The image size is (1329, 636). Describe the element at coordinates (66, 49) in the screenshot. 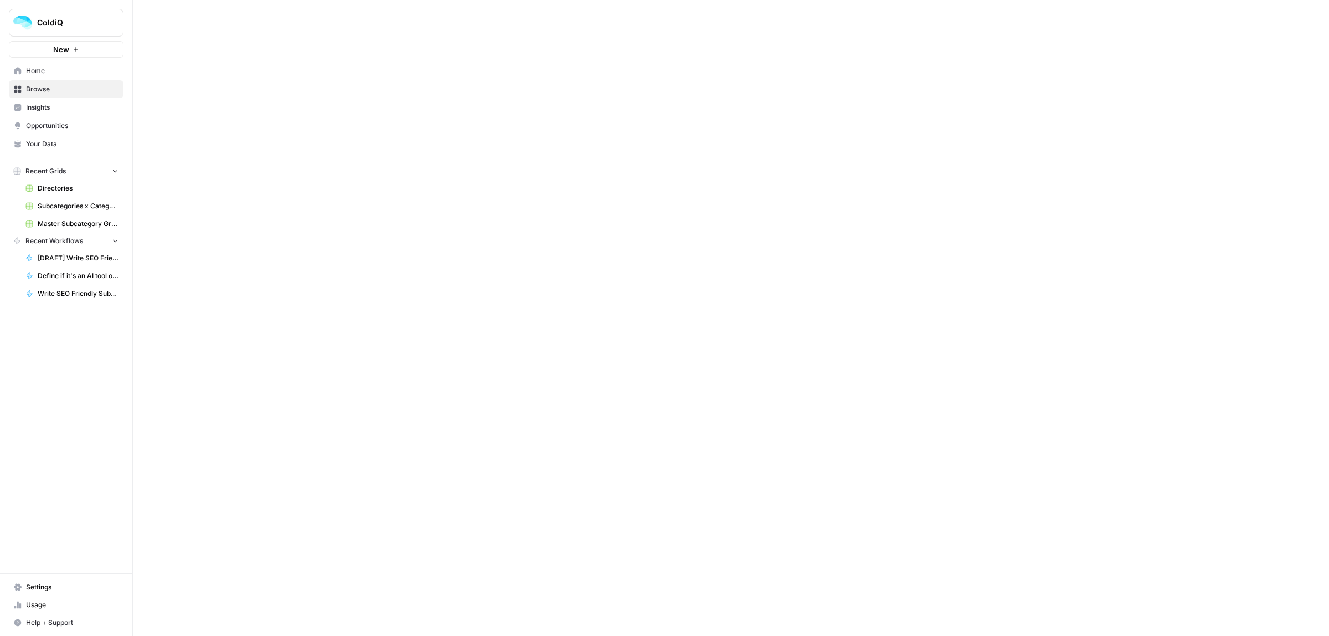

I see `button: New` at that location.